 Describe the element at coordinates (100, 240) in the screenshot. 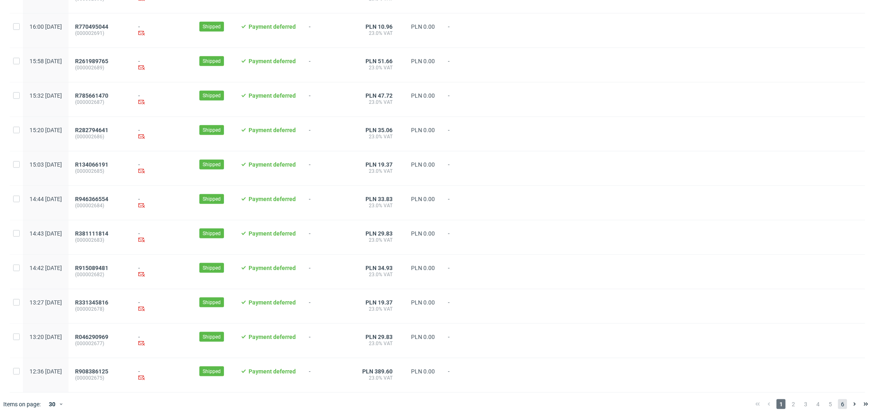

I see `span: (000002683)` at that location.